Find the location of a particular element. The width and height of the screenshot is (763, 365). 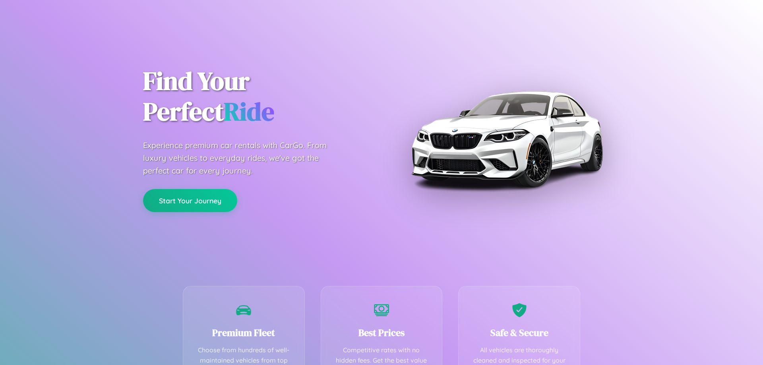

img: Premium BMW car rental vehicle is located at coordinates (506, 139).